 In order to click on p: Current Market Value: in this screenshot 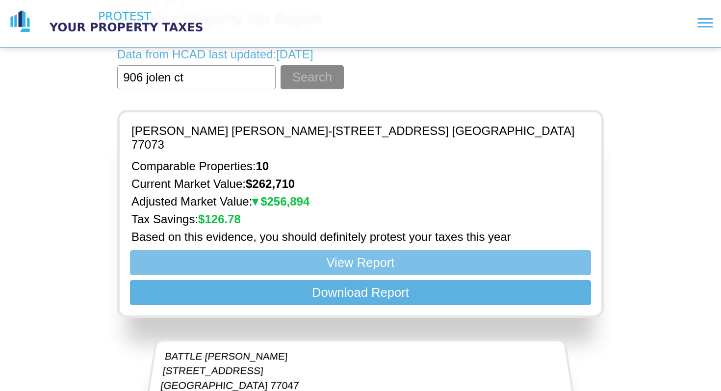, I will do `click(361, 184)`.